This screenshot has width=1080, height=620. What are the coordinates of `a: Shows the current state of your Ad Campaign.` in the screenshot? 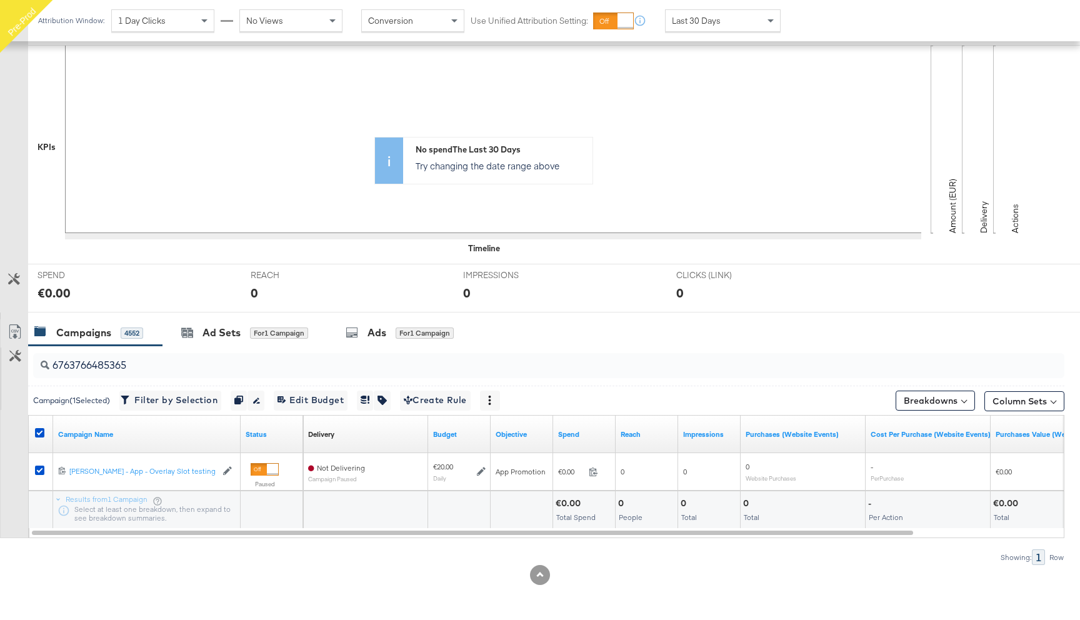 It's located at (272, 434).